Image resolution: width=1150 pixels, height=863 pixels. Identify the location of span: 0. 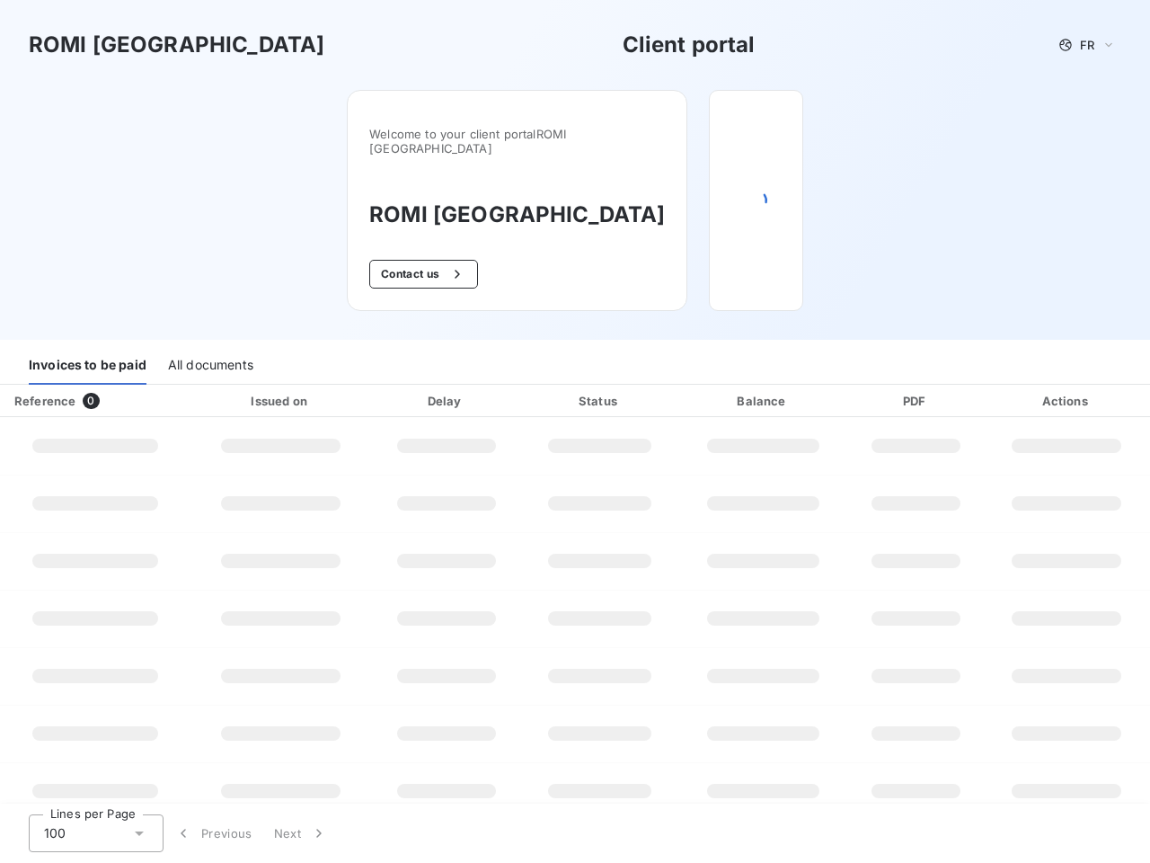
(91, 401).